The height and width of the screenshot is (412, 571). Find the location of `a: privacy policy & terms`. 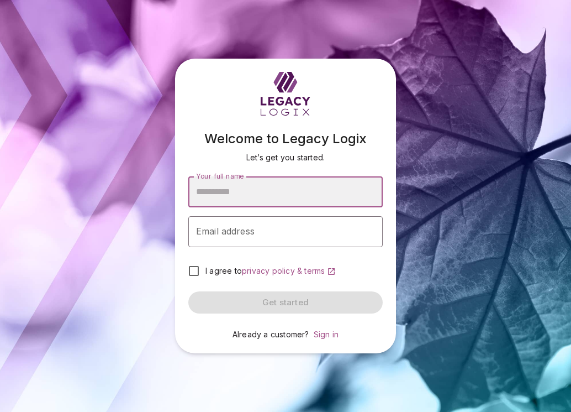

a: privacy policy & terms is located at coordinates (289, 270).